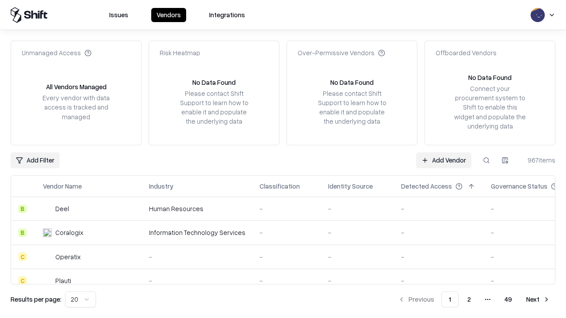 The image size is (566, 318). I want to click on div: Risk Heatmap, so click(180, 53).